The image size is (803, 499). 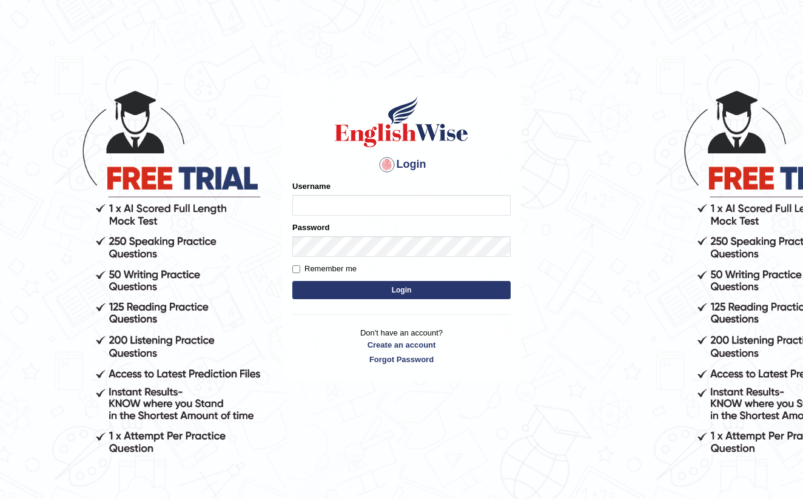 I want to click on button: Login, so click(x=401, y=290).